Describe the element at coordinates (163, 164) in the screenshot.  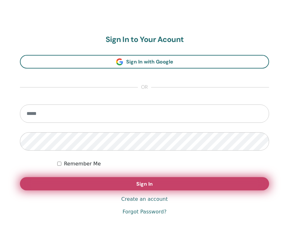
I see `div: Keep me authenticated indefinitely or until I manually logout` at that location.